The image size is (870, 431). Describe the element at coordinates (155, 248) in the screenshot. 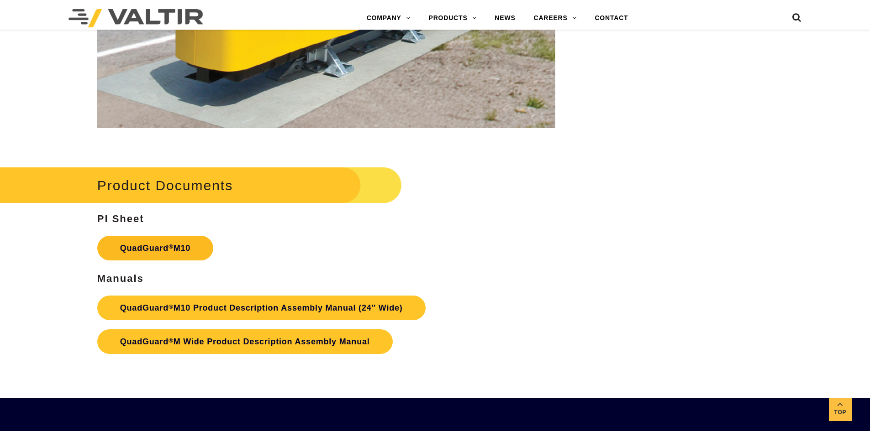

I see `a: QuadGuard®M10` at that location.